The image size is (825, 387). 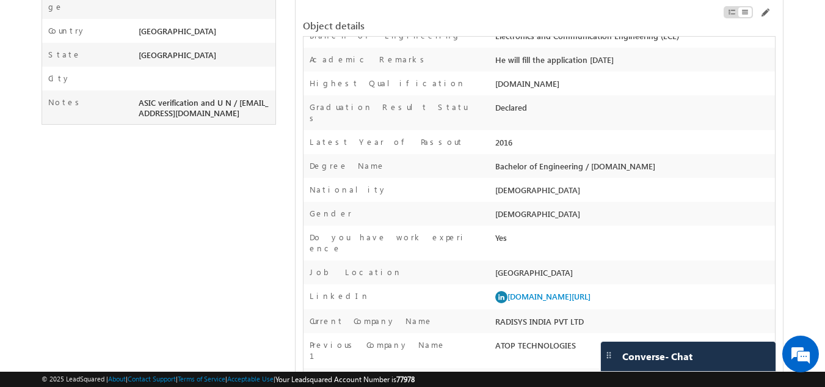 What do you see at coordinates (151, 378) in the screenshot?
I see `a: Contact Support` at bounding box center [151, 378].